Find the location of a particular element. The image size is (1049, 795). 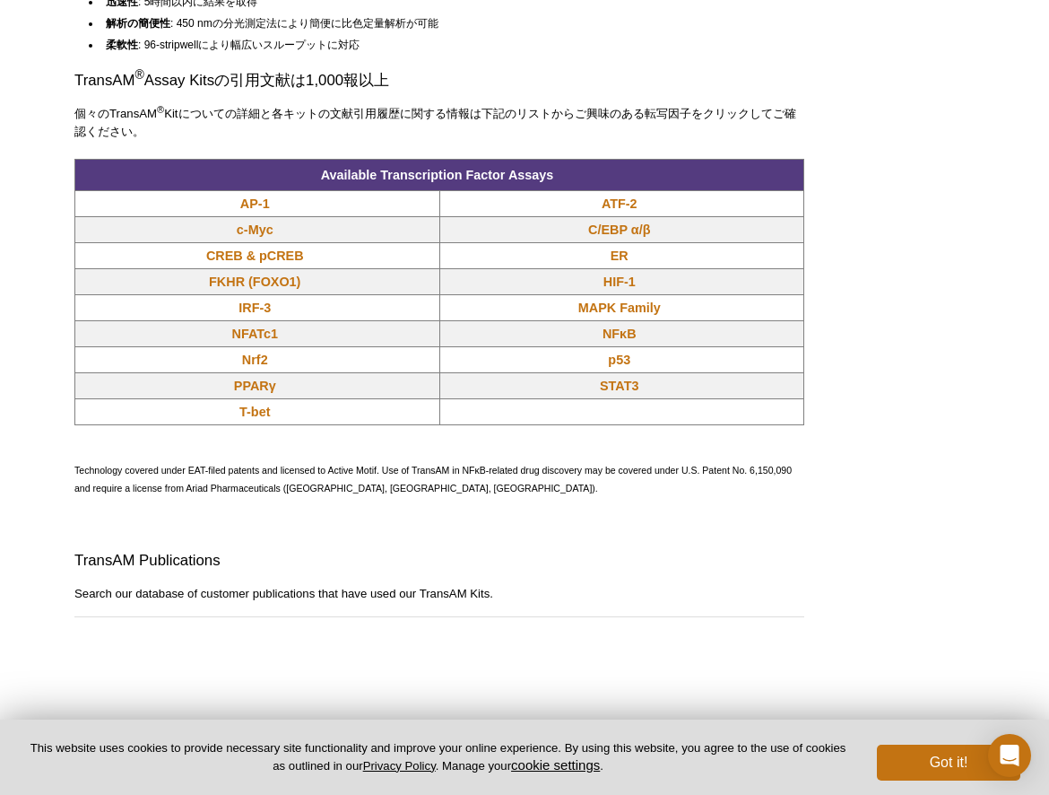

a: PPARγ is located at coordinates (255, 386).